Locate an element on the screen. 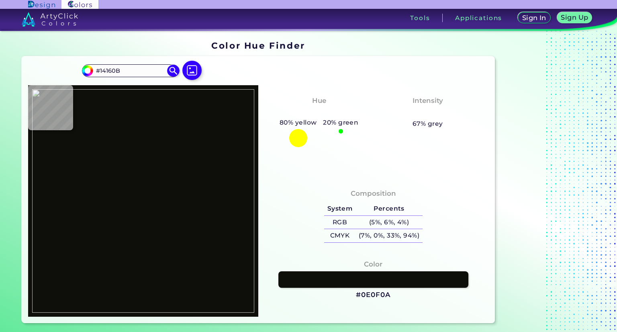  img: icon picture is located at coordinates (192, 70).